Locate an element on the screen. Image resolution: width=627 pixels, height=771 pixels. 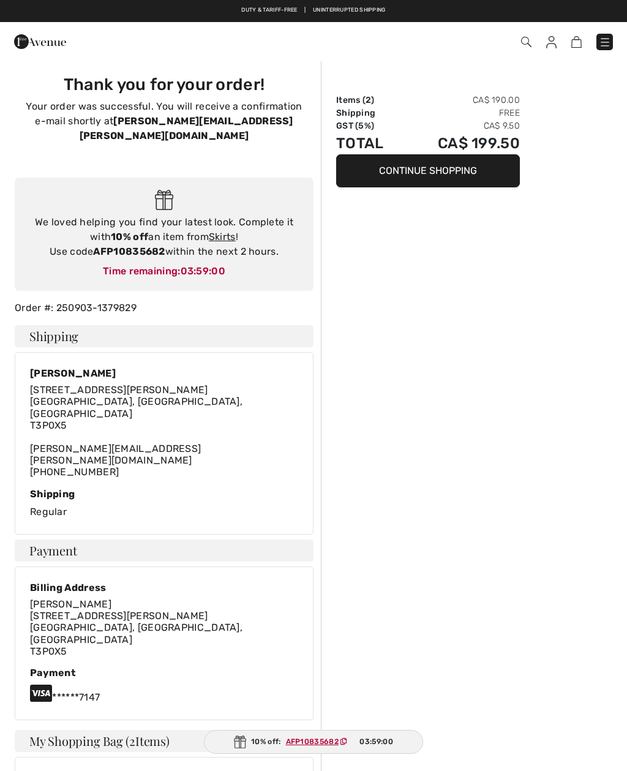
div: Regular is located at coordinates (164, 503).